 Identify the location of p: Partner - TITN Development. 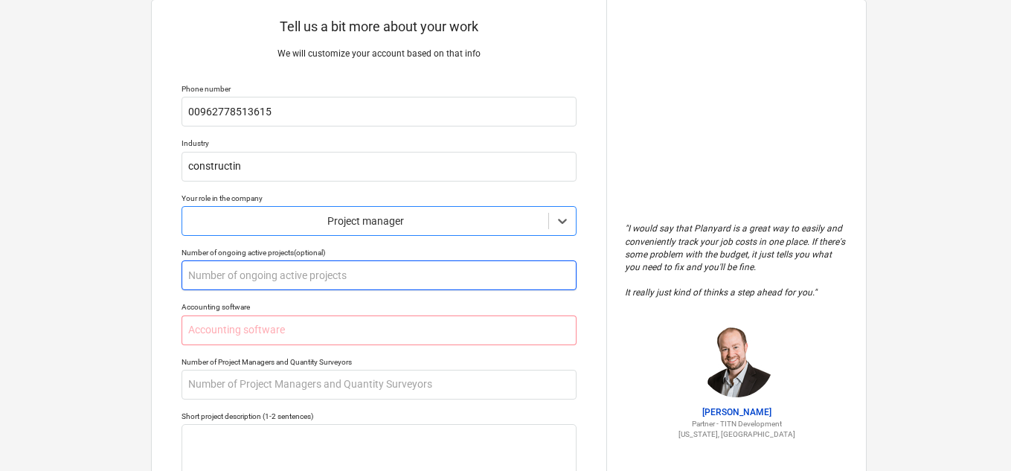
(736, 423).